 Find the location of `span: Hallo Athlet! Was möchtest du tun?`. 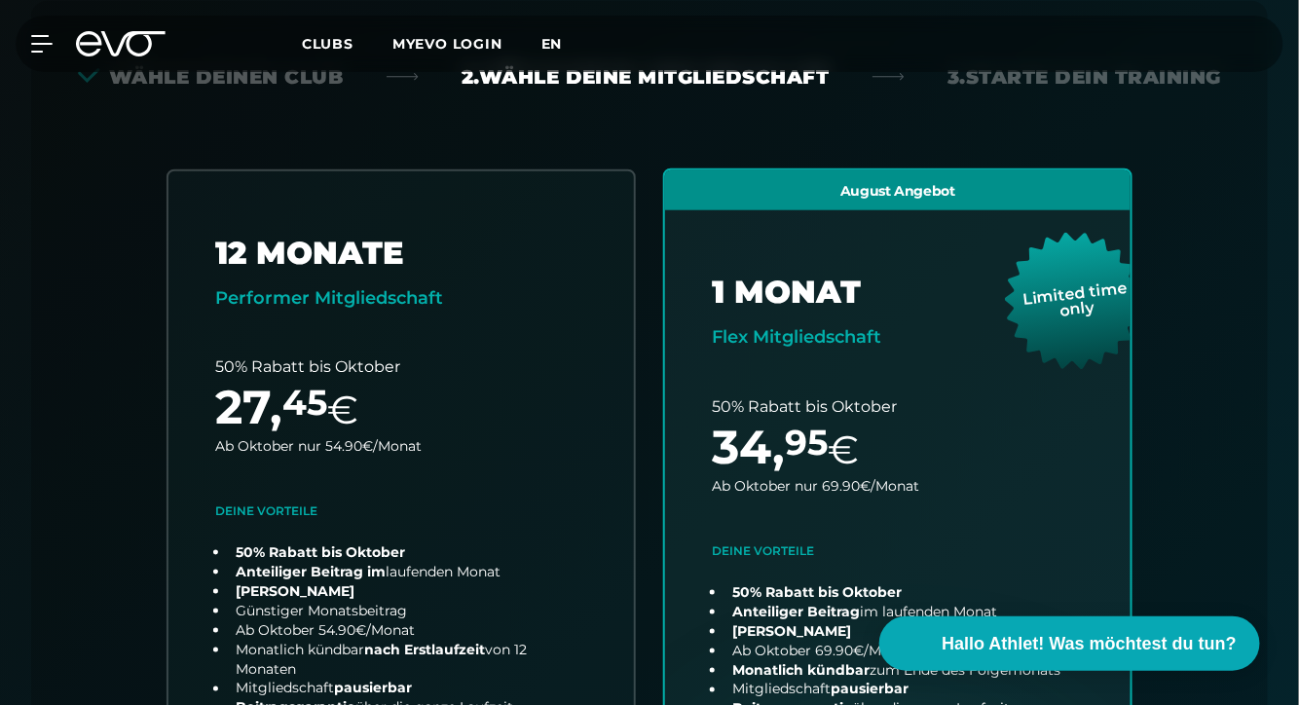

span: Hallo Athlet! Was möchtest du tun? is located at coordinates (1089, 644).